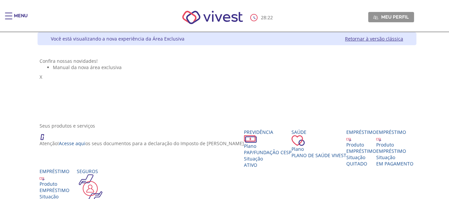  I want to click on span: Manual da nova área exclusiva, so click(87, 67).